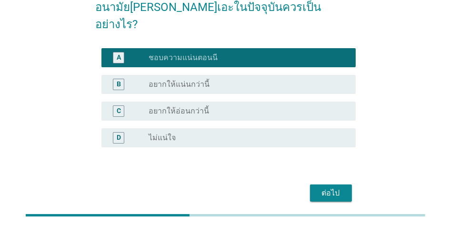  I want to click on label: ไม่แน่ใจ, so click(162, 138).